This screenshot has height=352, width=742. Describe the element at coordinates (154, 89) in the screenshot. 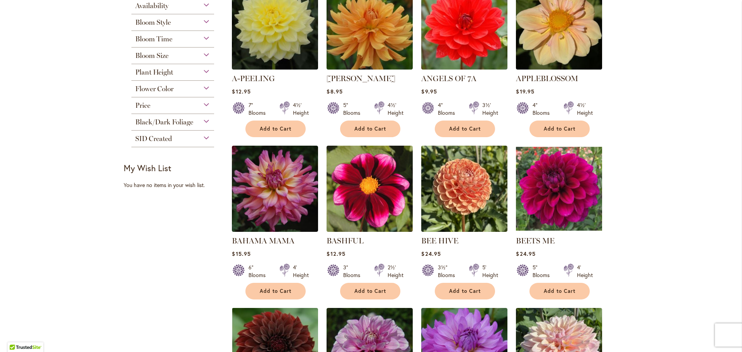

I see `span: Flower Color` at that location.